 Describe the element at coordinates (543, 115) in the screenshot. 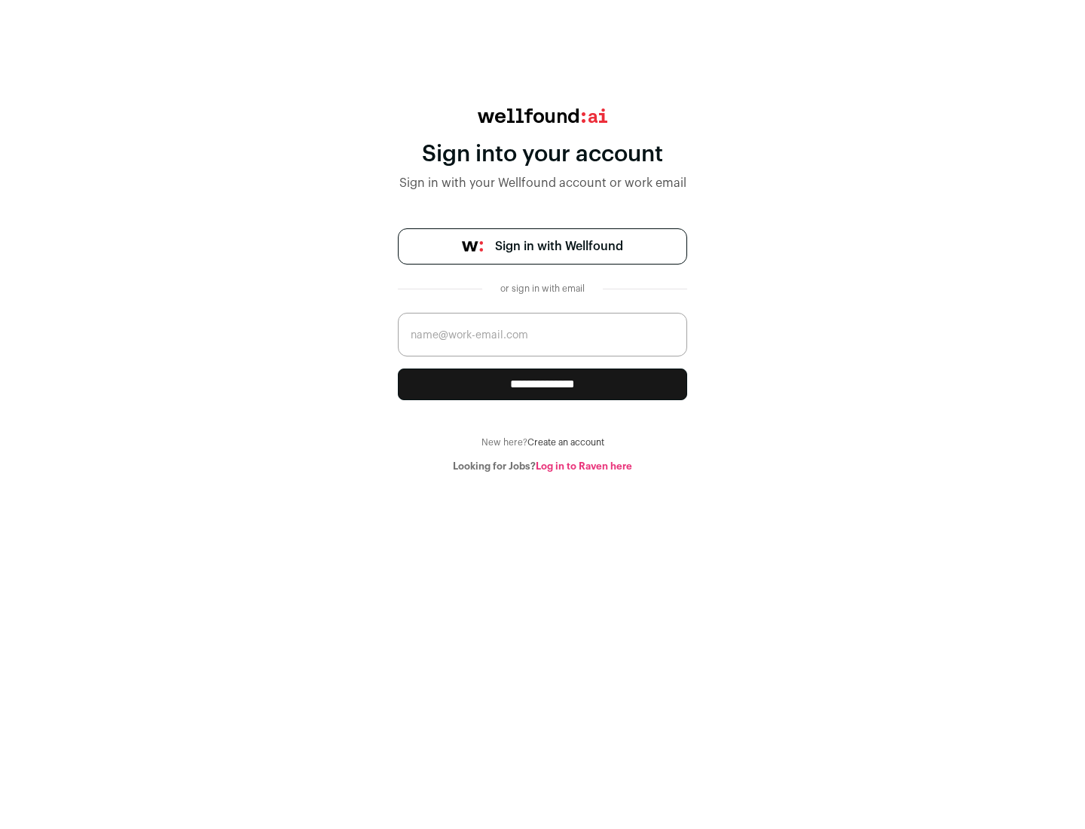

I see `img: wellfound:ai` at that location.